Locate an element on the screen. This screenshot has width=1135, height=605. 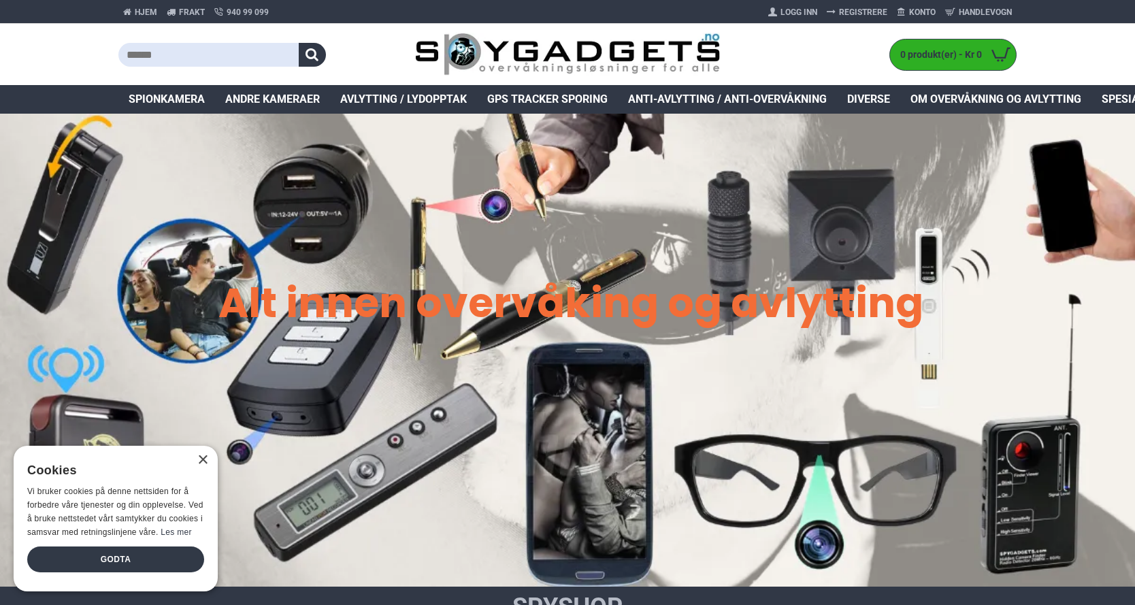
div: Cookies is located at coordinates (111, 470).